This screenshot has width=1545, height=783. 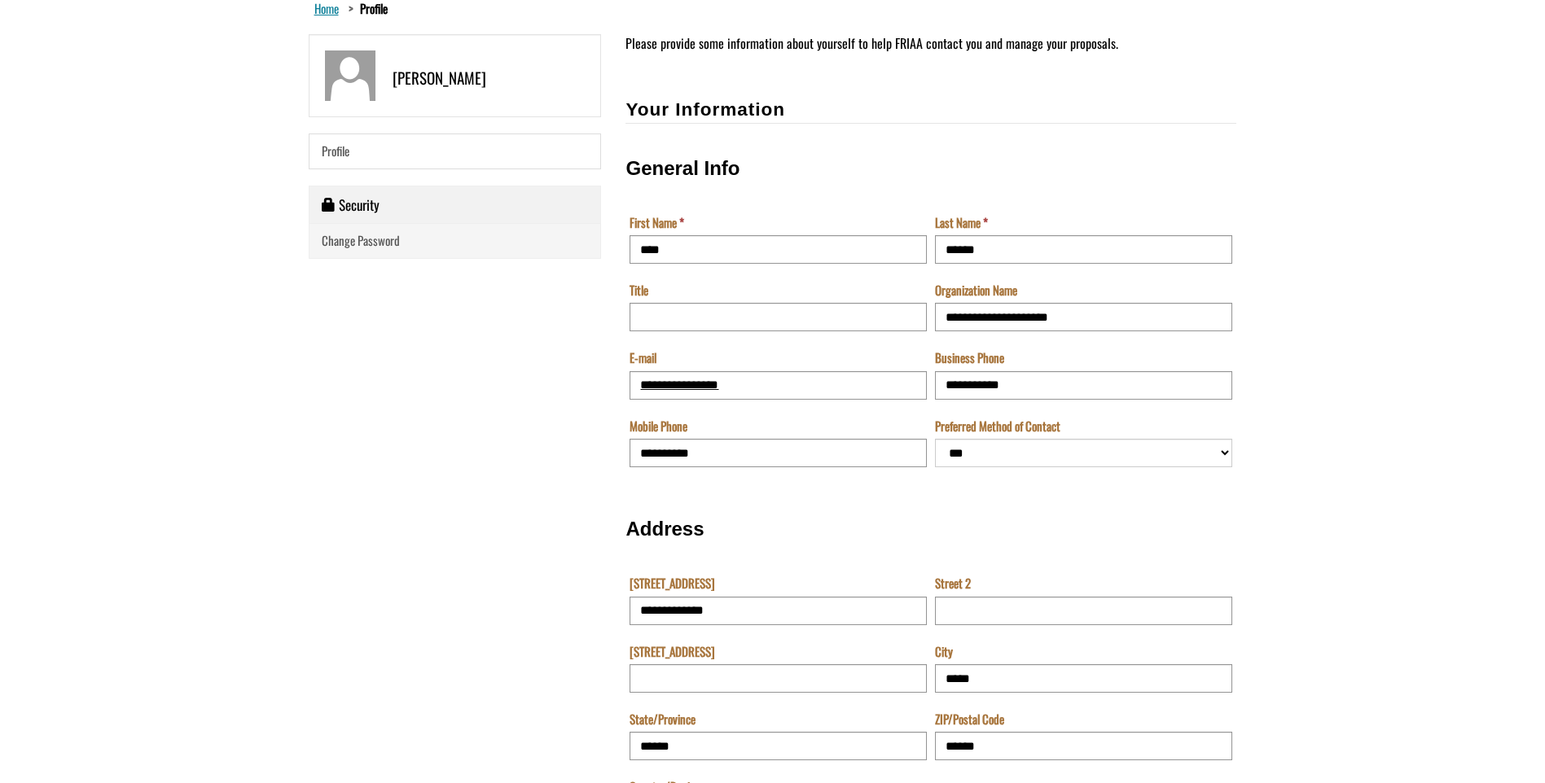 What do you see at coordinates (997, 426) in the screenshot?
I see `label: Preferred Method of Contact` at bounding box center [997, 426].